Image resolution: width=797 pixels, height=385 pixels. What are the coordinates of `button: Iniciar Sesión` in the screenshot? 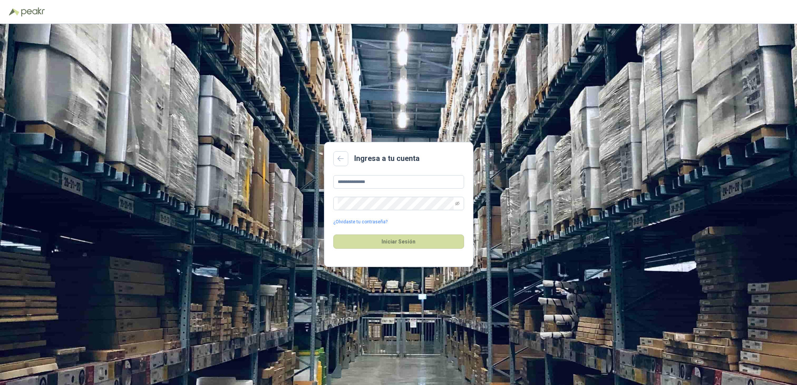 It's located at (399, 242).